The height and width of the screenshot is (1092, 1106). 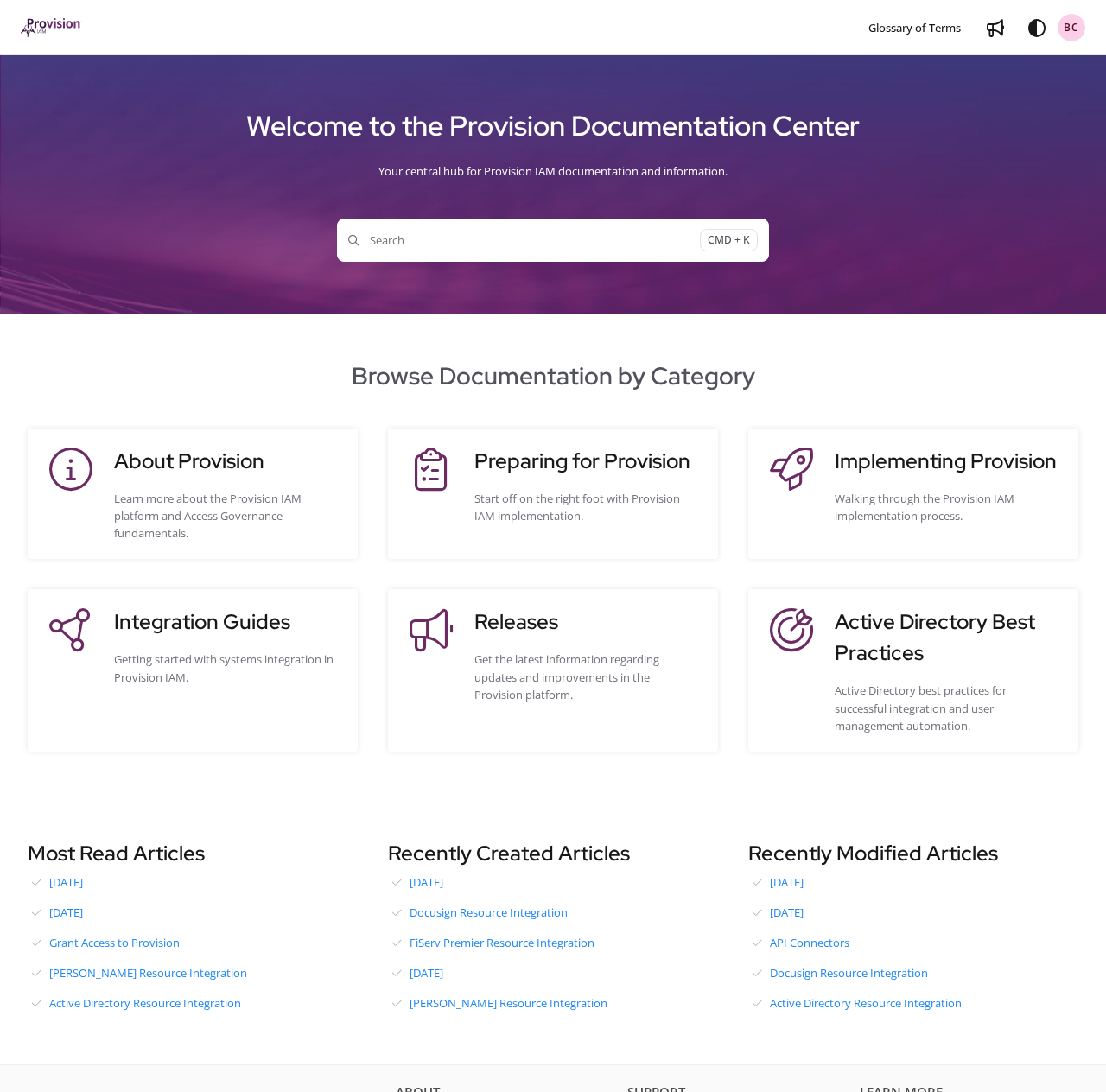 I want to click on a: FiServ Premier Resource Integration, so click(x=553, y=943).